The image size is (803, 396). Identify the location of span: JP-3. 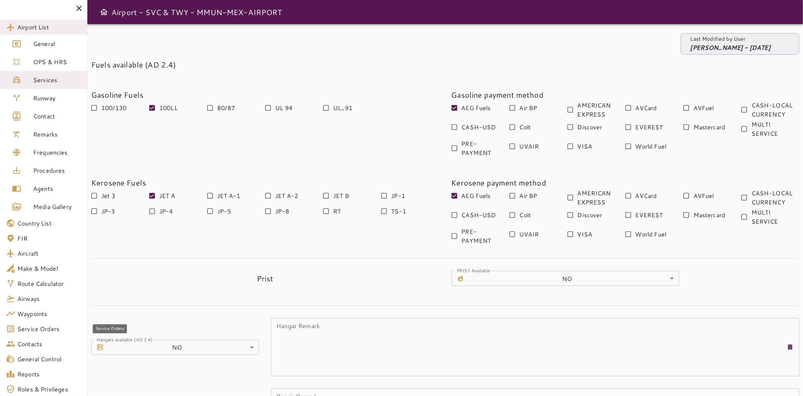
(108, 211).